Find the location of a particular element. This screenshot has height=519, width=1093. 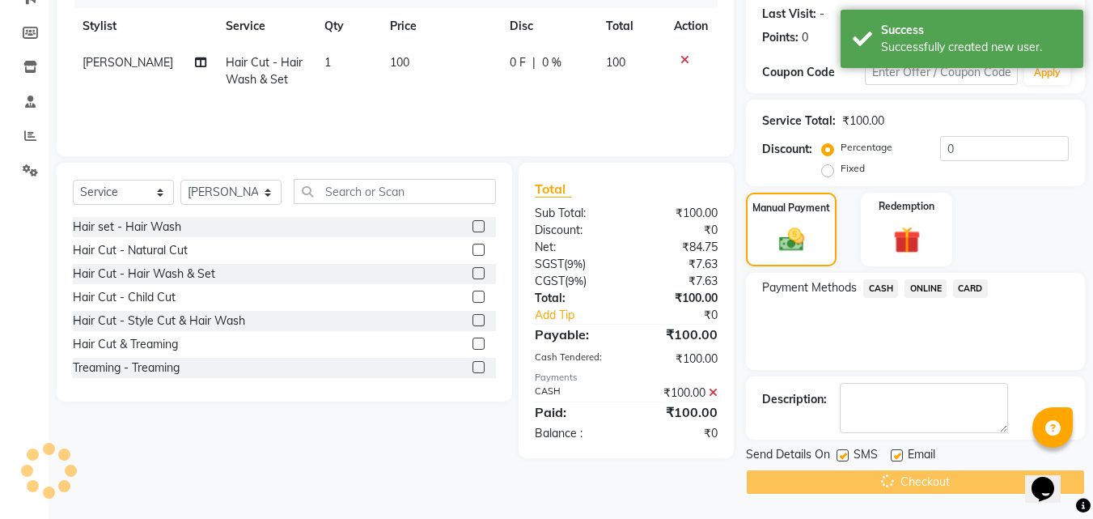

label: Percentage is located at coordinates (867, 147).